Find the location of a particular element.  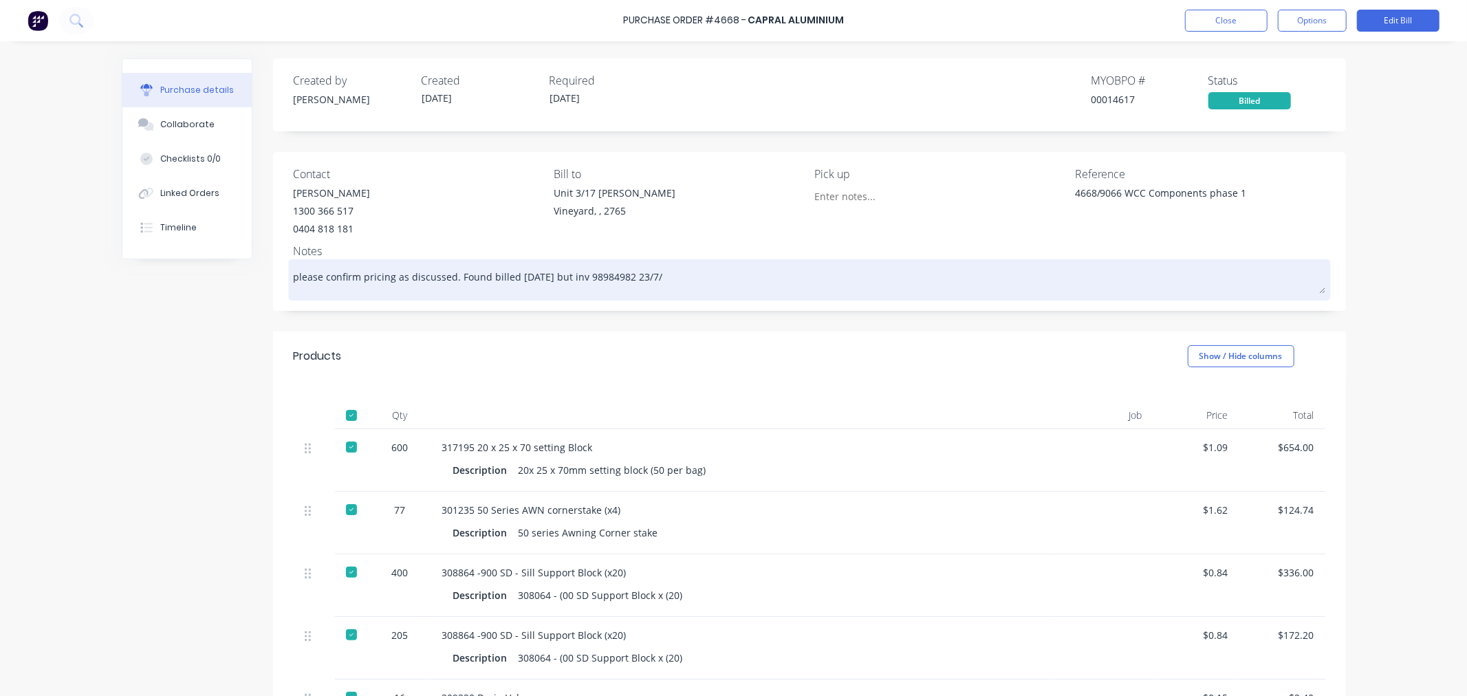

div: $654.00 is located at coordinates (1282, 447).